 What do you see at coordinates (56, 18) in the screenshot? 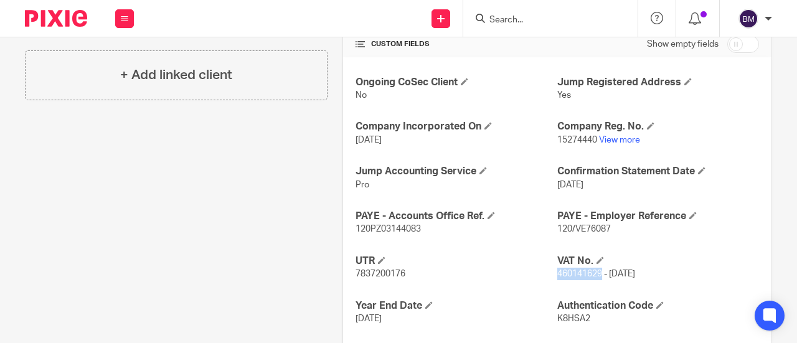
I see `img: Pixie` at bounding box center [56, 18].